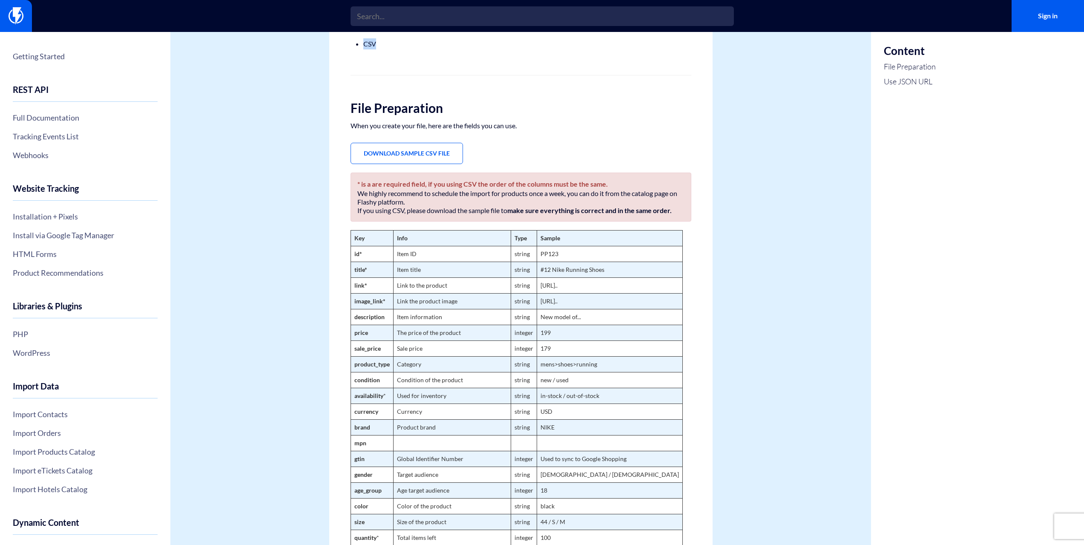  I want to click on td: NIKE, so click(610, 427).